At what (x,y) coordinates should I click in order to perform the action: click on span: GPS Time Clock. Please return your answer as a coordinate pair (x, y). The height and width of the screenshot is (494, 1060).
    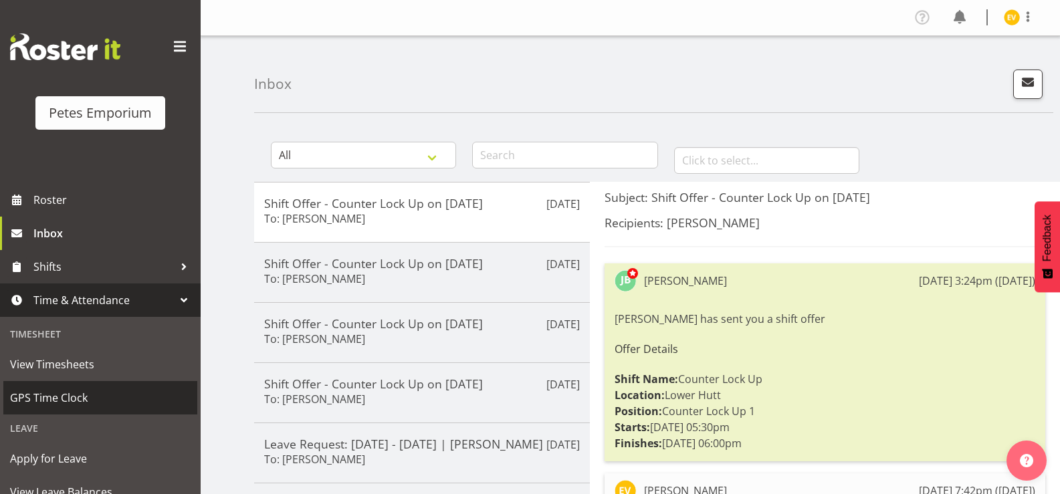
    Looking at the image, I should click on (100, 398).